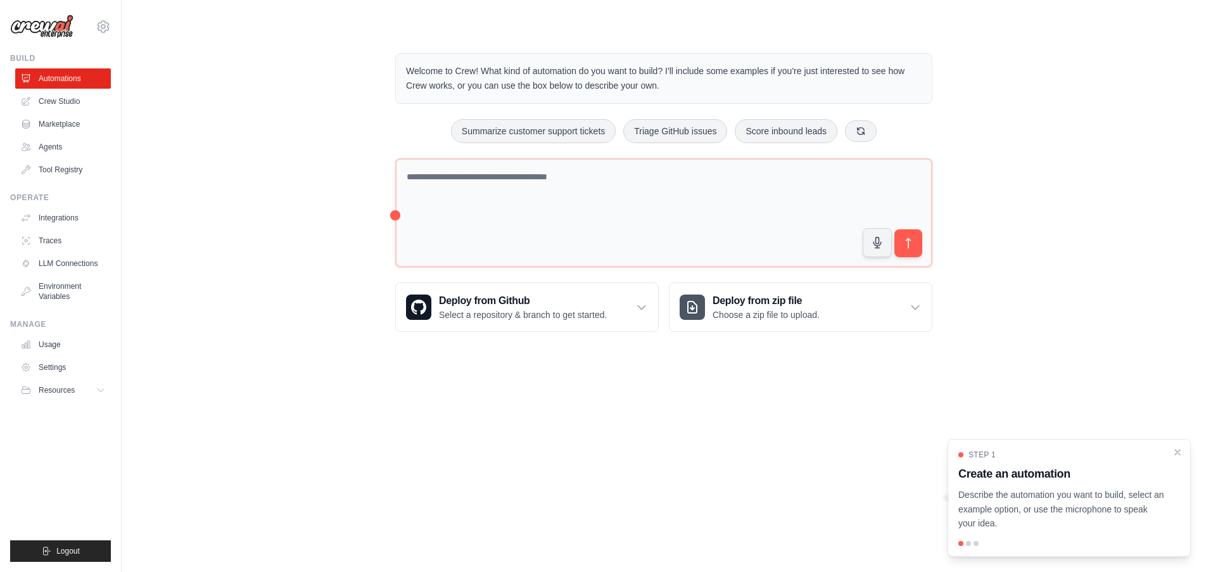 The width and height of the screenshot is (1206, 572). Describe the element at coordinates (63, 390) in the screenshot. I see `button: Resources` at that location.